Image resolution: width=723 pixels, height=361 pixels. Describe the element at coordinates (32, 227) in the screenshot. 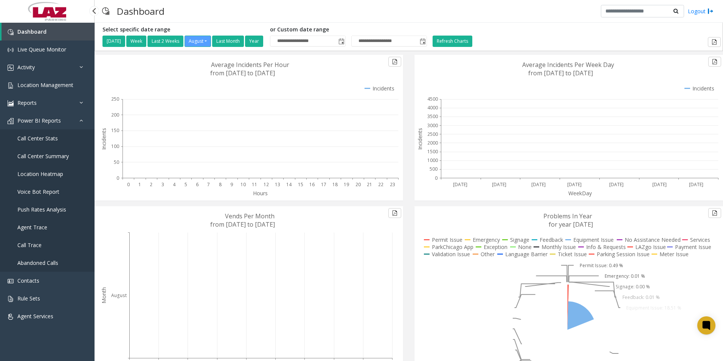

I see `span: Agent Trace` at that location.